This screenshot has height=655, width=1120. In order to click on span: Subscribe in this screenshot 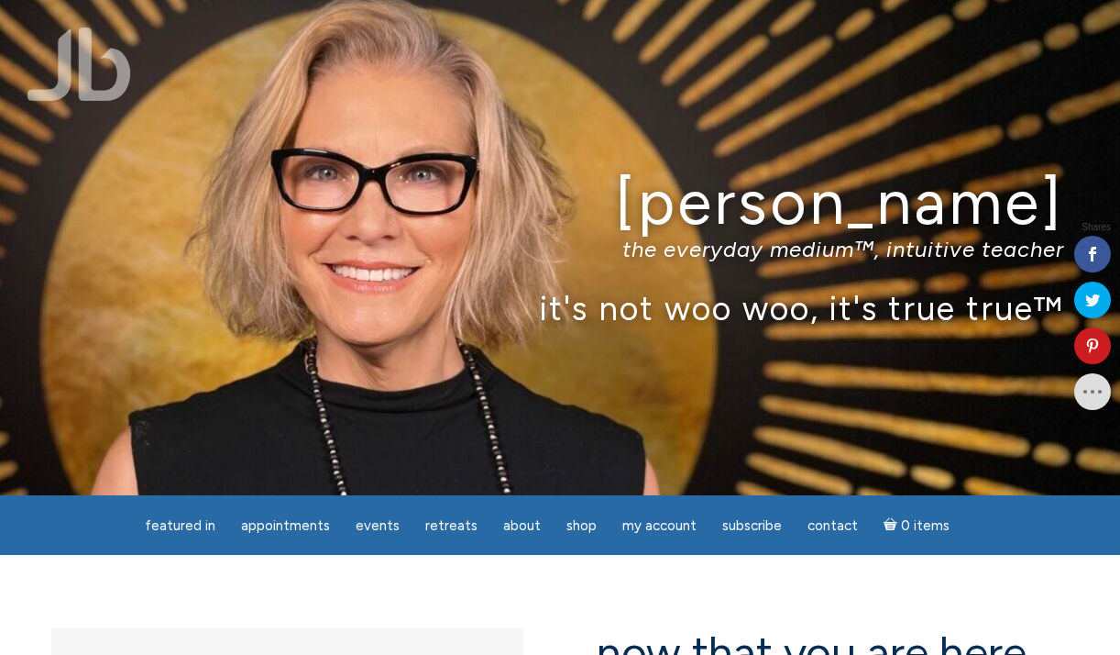, I will do `click(752, 525)`.